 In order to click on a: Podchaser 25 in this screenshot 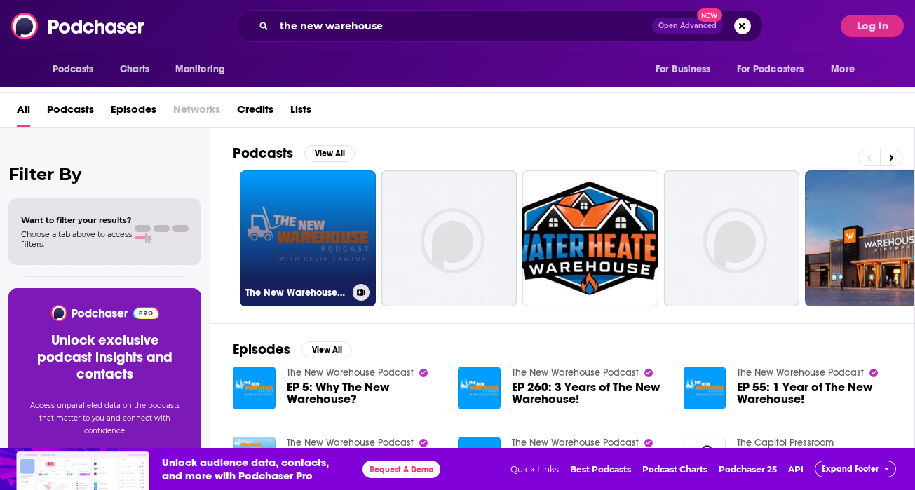, I will do `click(747, 469)`.